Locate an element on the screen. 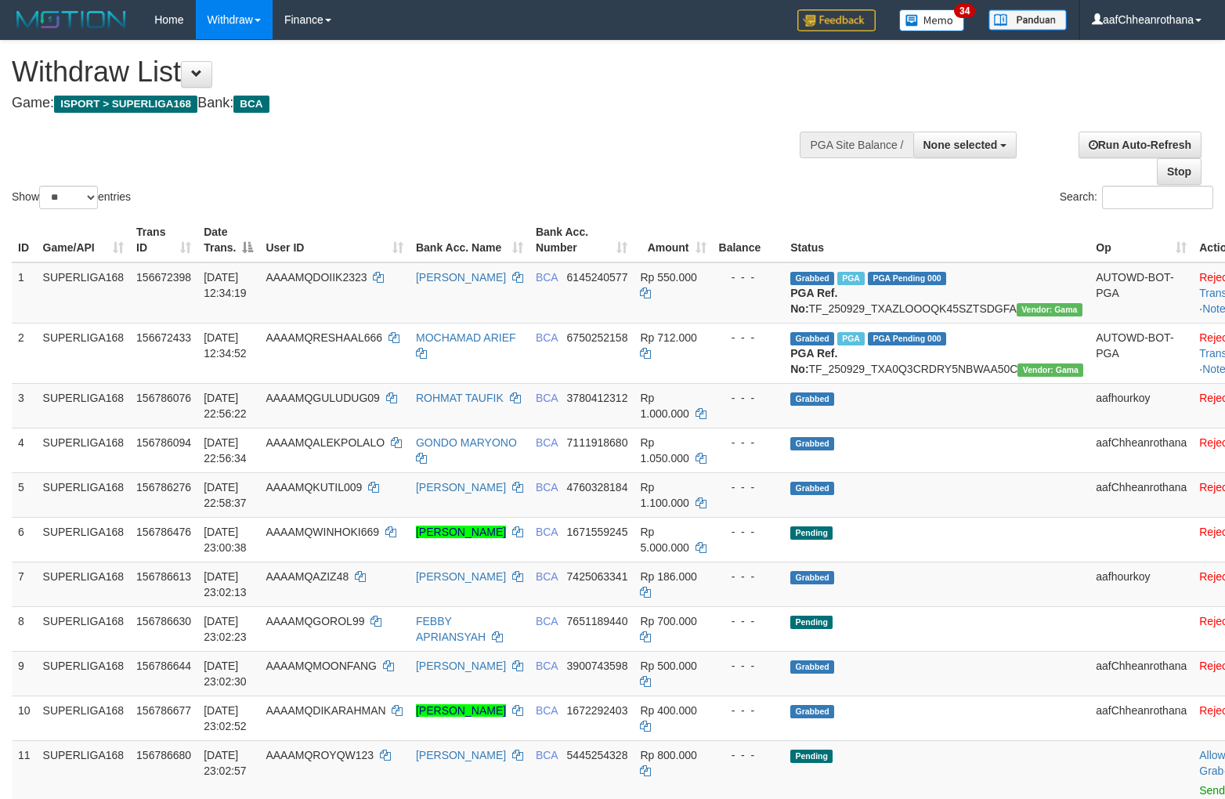 The width and height of the screenshot is (1225, 799). th: Bank Acc. Number: activate to sort column ascending is located at coordinates (582, 240).